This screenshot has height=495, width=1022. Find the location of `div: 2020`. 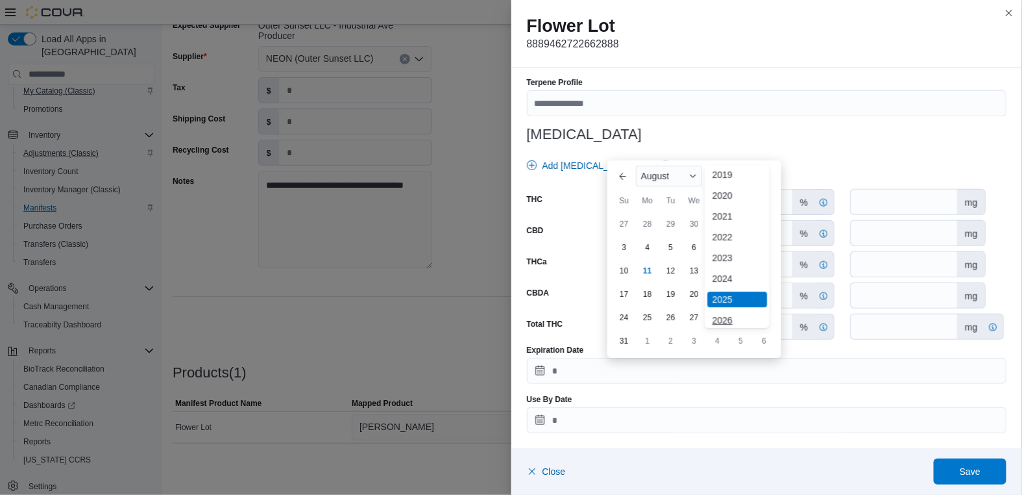

div: 2020 is located at coordinates (737, 195).